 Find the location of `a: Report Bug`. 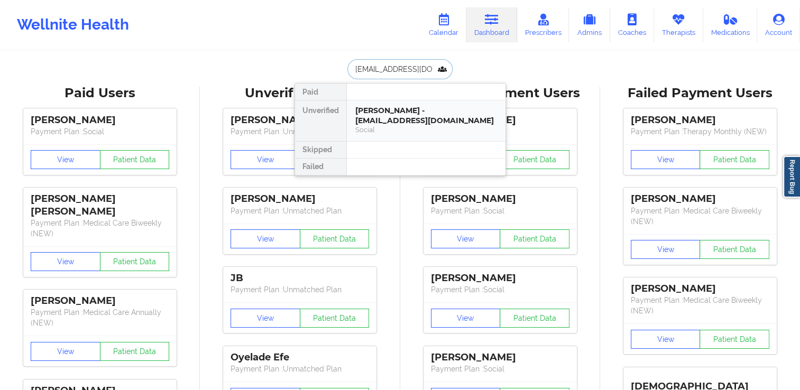

a: Report Bug is located at coordinates (792, 177).